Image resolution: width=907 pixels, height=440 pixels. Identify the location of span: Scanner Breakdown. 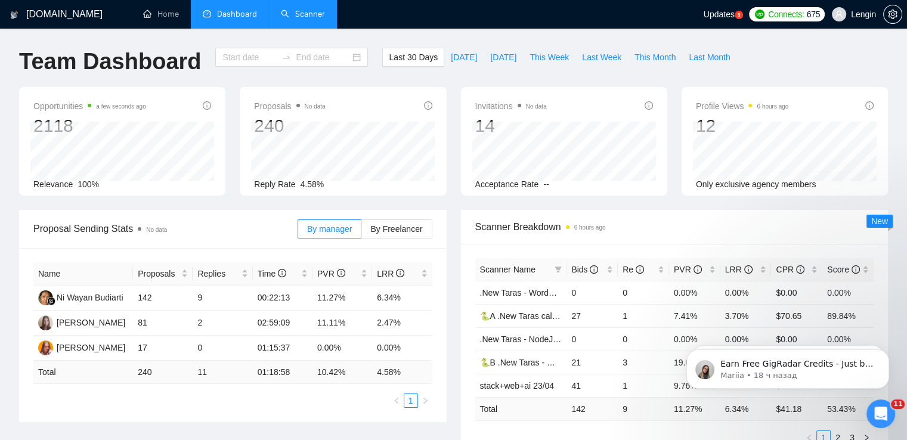
(674, 227).